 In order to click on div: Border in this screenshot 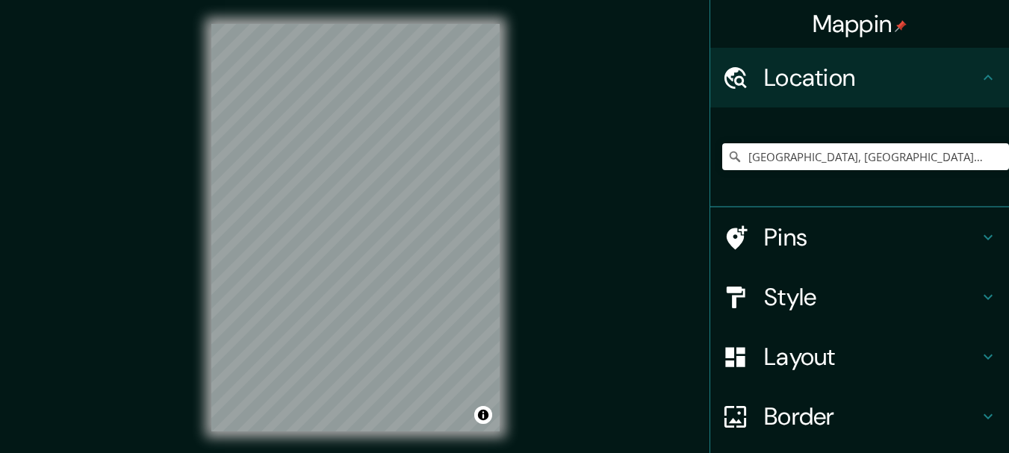, I will do `click(860, 417)`.